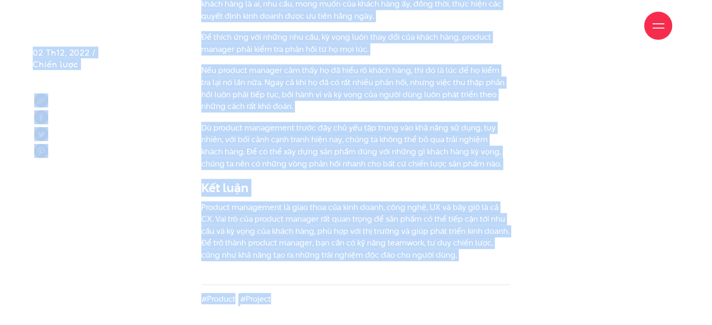 This screenshot has width=712, height=325. What do you see at coordinates (356, 188) in the screenshot?
I see `h2: Kết luận` at bounding box center [356, 188].